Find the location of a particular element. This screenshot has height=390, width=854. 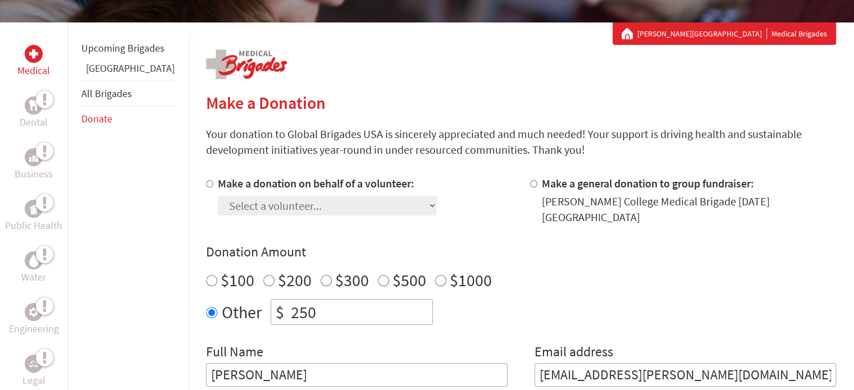

div: Public Health is located at coordinates (34, 209).